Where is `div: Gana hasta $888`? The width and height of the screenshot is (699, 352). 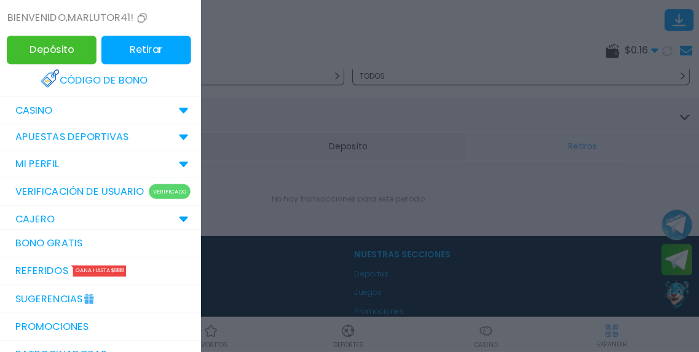 div: Gana hasta $888 is located at coordinates (102, 270).